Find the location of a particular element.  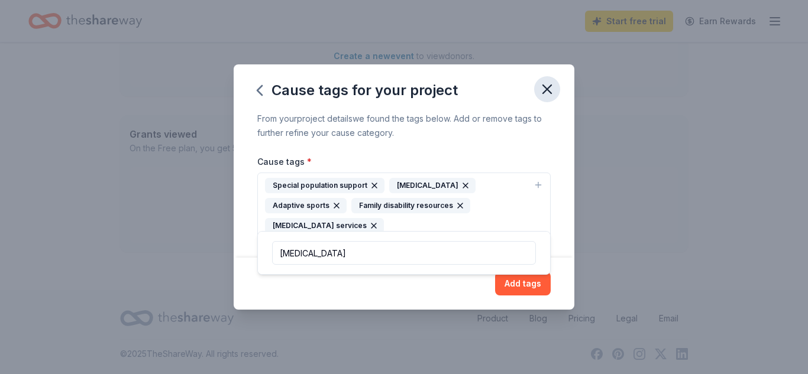

label: Cause tags is located at coordinates (285, 162).